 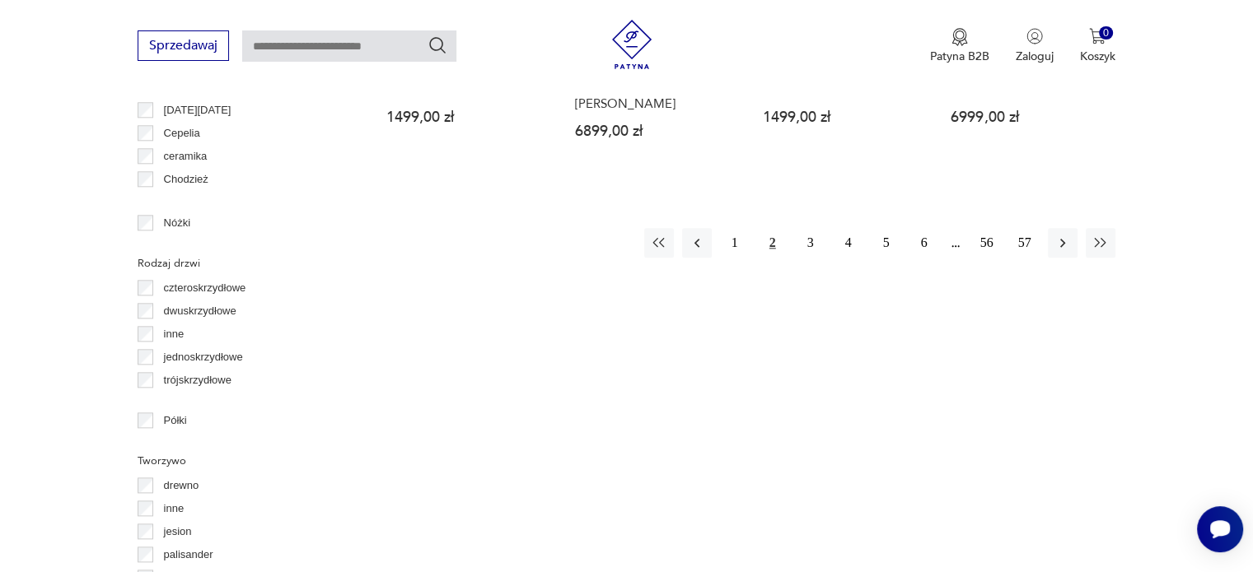 What do you see at coordinates (238, 264) in the screenshot?
I see `p: Rodzaj drzwi` at bounding box center [238, 264].